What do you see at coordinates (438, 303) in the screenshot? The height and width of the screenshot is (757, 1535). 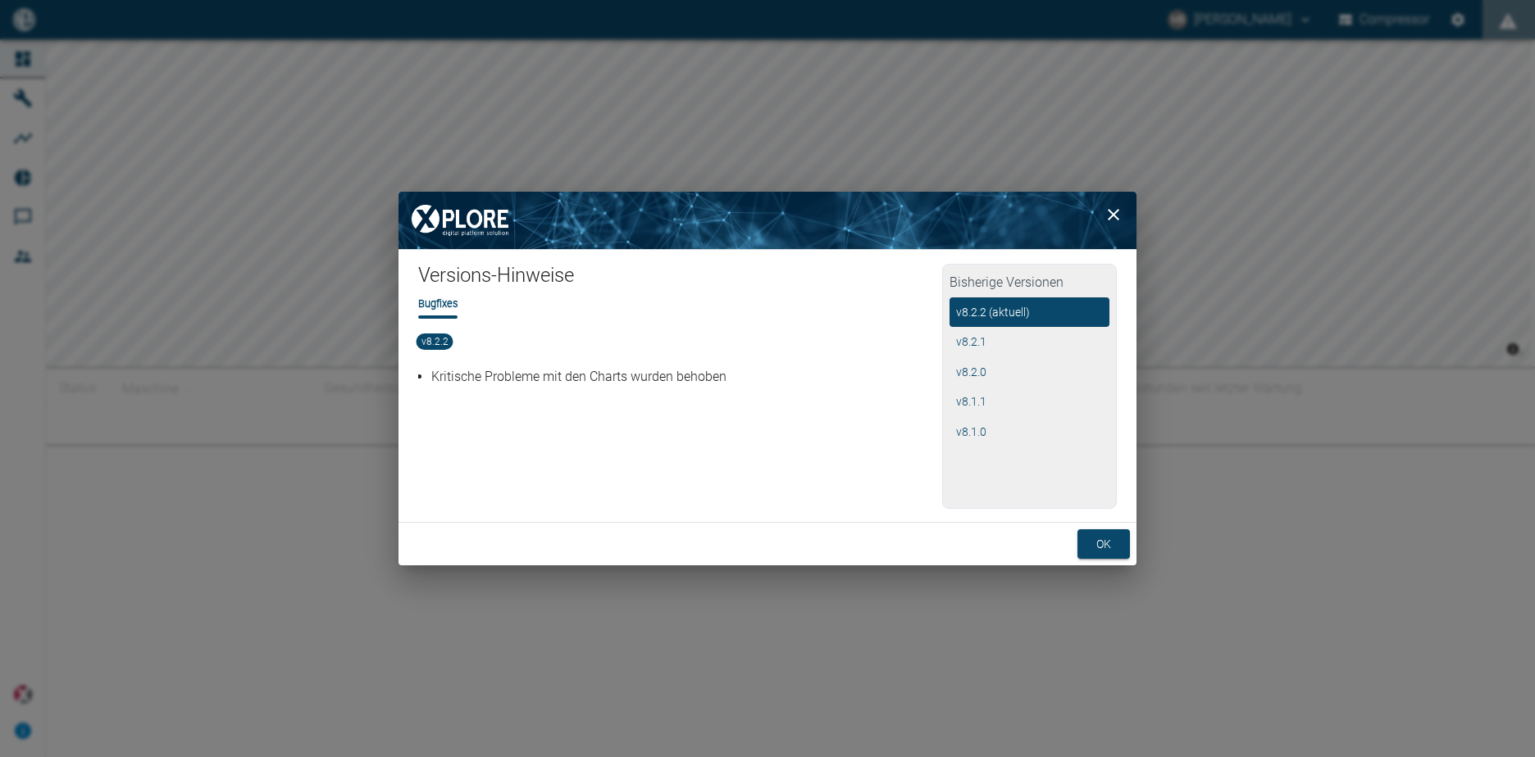 I see `li: Bugfixes` at bounding box center [438, 303].